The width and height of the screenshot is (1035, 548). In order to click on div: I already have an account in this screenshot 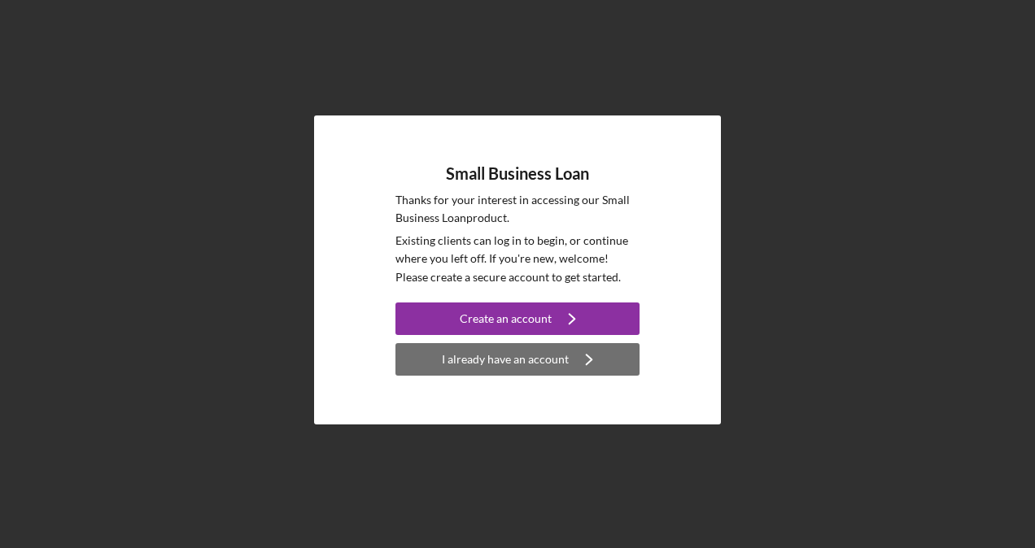, I will do `click(505, 360)`.